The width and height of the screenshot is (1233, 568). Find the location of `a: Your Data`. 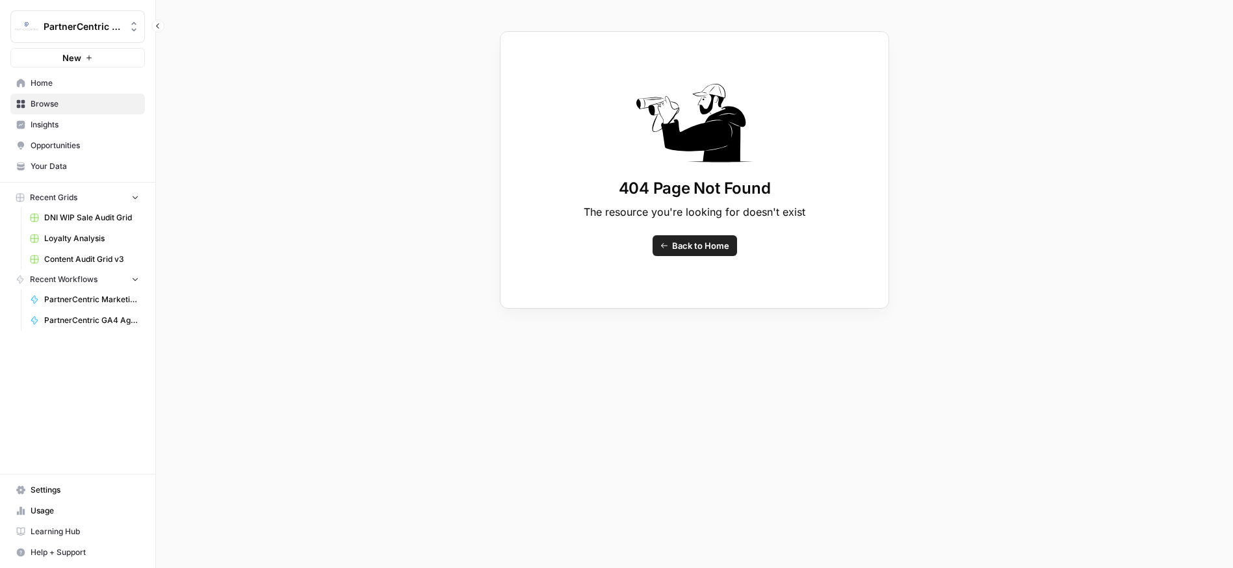

a: Your Data is located at coordinates (77, 166).